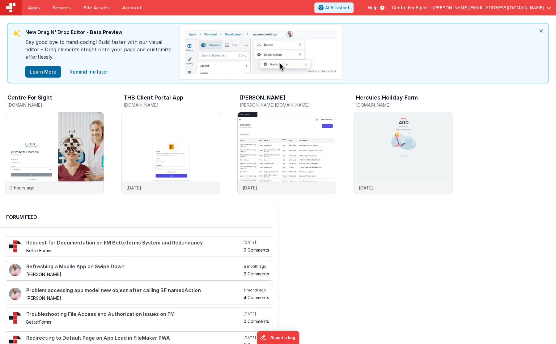 Image resolution: width=556 pixels, height=344 pixels. What do you see at coordinates (153, 98) in the screenshot?
I see `h3: THB Client Portal App` at bounding box center [153, 98].